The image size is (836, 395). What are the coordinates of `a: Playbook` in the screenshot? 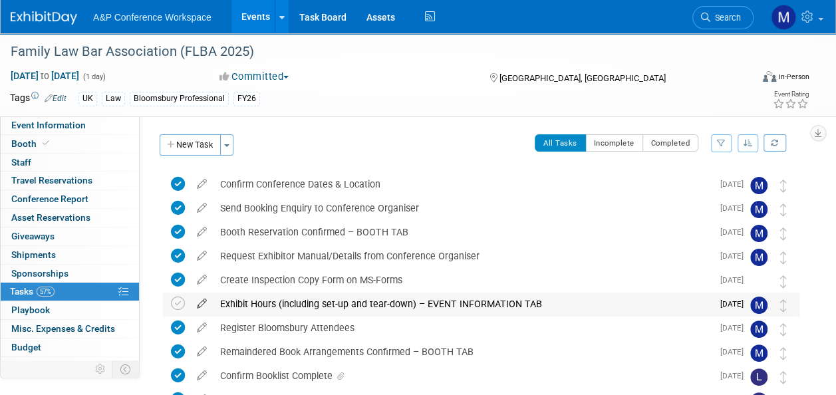 It's located at (70, 310).